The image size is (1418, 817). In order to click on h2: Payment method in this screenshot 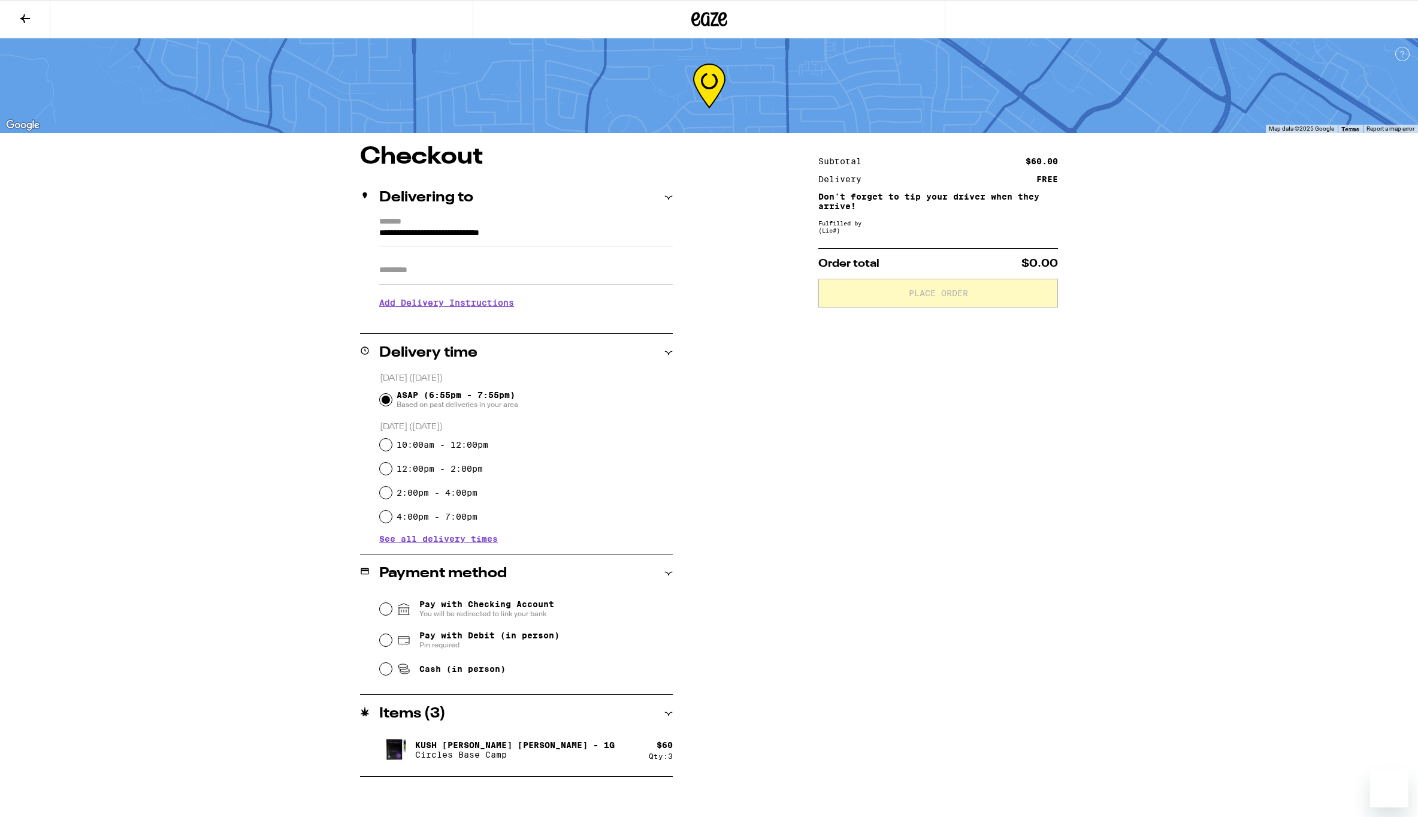, I will do `click(443, 573)`.